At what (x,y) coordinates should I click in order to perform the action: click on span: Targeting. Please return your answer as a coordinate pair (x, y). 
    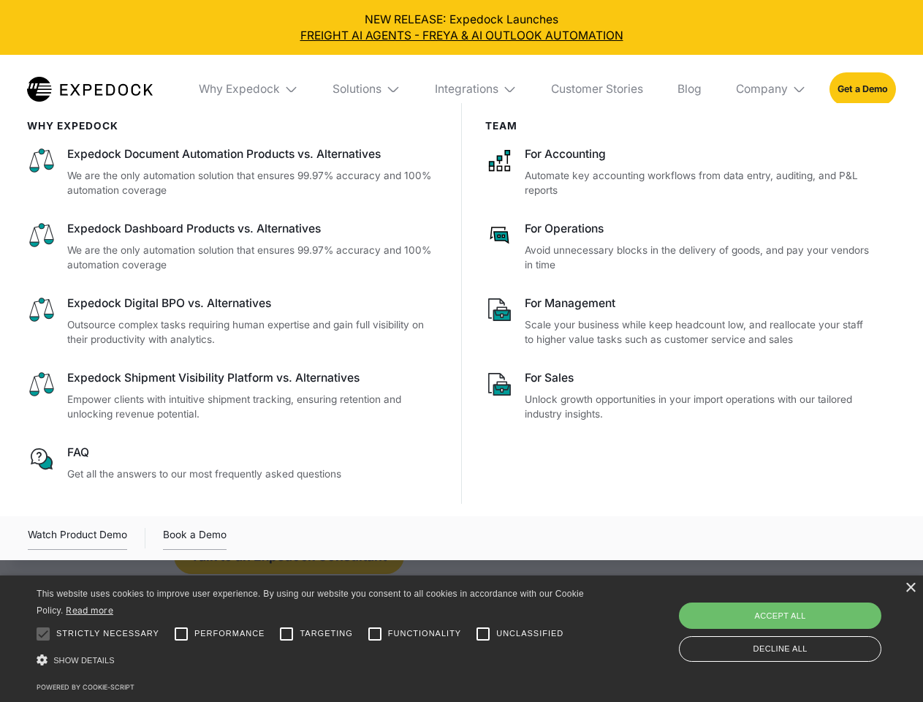
    Looking at the image, I should click on (326, 633).